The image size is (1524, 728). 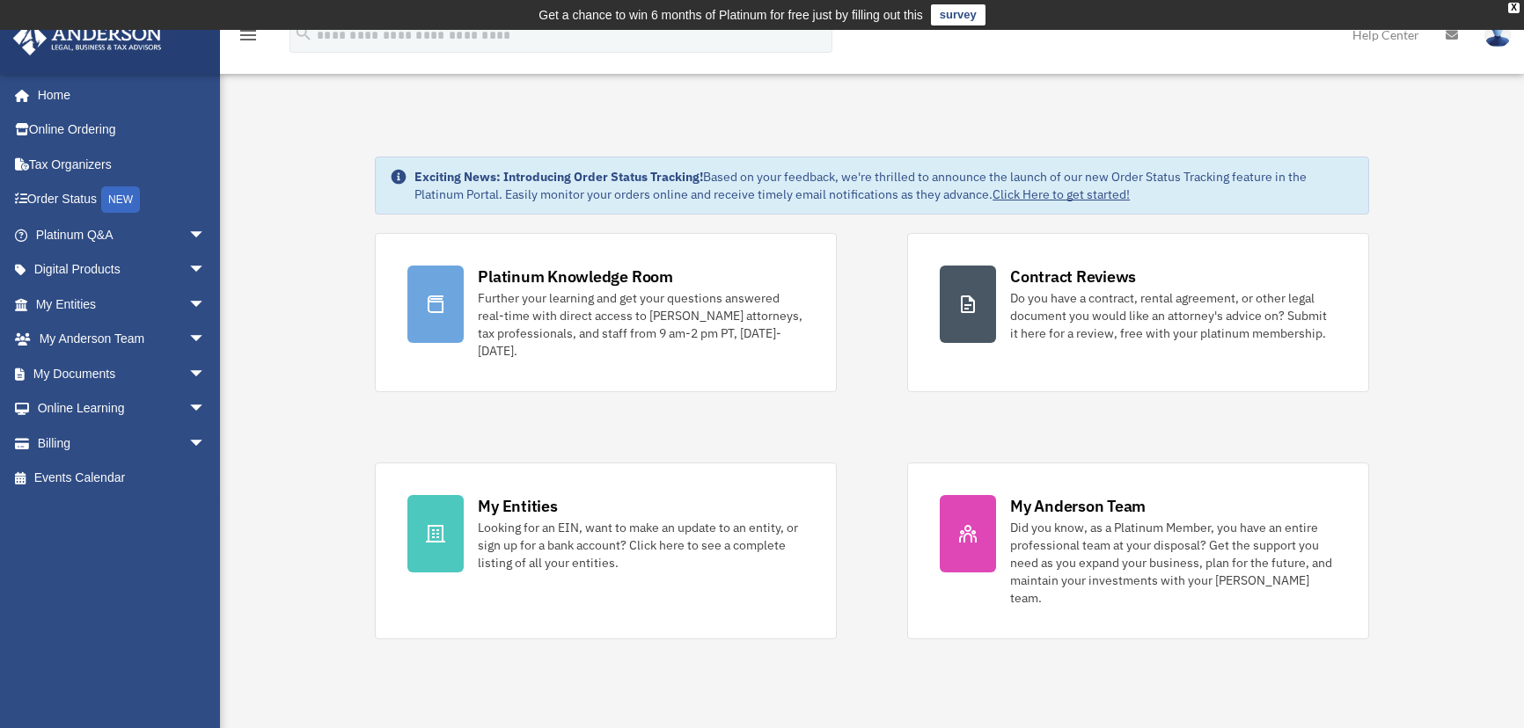 I want to click on div: My Anderson Team, so click(x=1078, y=506).